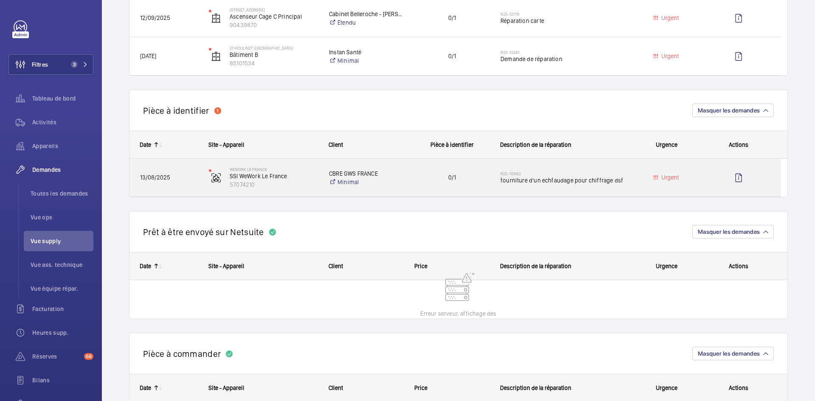  I want to click on span: Heures supp., so click(63, 333).